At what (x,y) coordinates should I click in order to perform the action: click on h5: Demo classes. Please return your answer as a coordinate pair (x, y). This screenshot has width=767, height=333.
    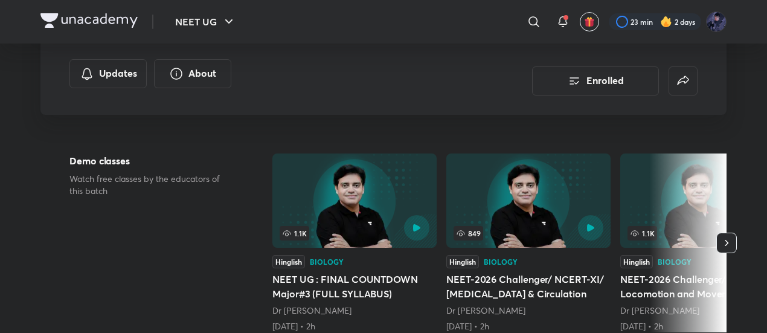
    Looking at the image, I should click on (152, 161).